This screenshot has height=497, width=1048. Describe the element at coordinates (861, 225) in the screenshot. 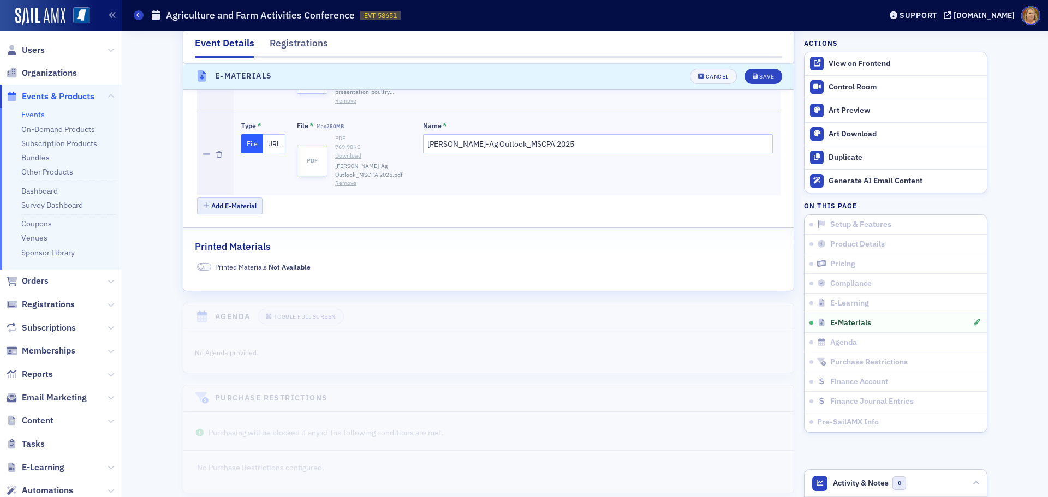

I see `span: Setup & Features` at that location.